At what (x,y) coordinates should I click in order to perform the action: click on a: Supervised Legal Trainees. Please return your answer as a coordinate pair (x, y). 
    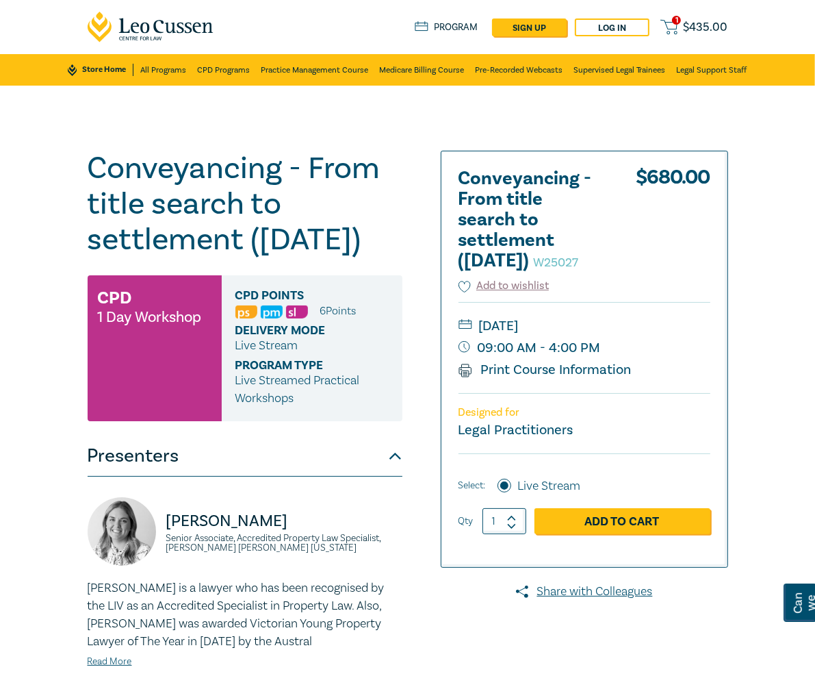
    Looking at the image, I should click on (619, 70).